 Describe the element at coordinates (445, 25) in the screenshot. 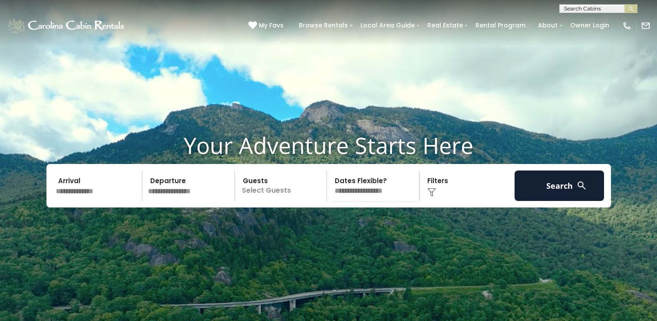

I see `a: Real Estate` at that location.